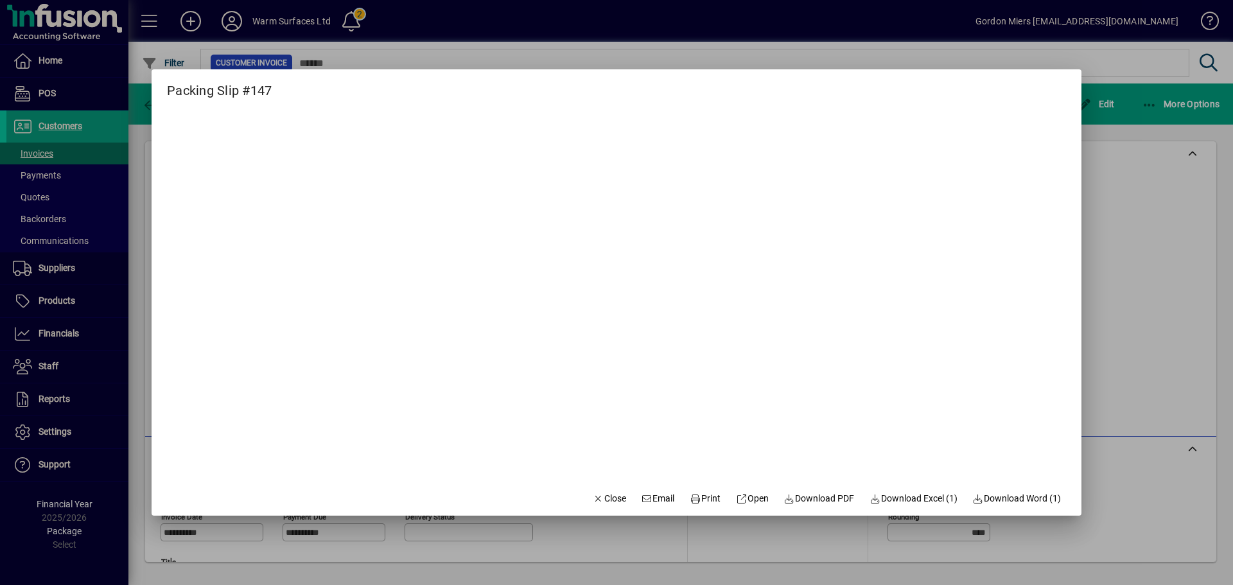  Describe the element at coordinates (752, 499) in the screenshot. I see `a: Open` at that location.